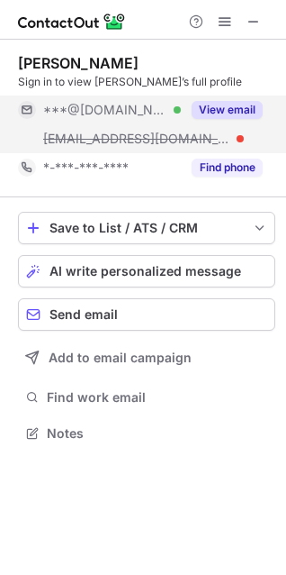 The width and height of the screenshot is (286, 575). Describe the element at coordinates (147, 397) in the screenshot. I see `button: Find work email` at that location.